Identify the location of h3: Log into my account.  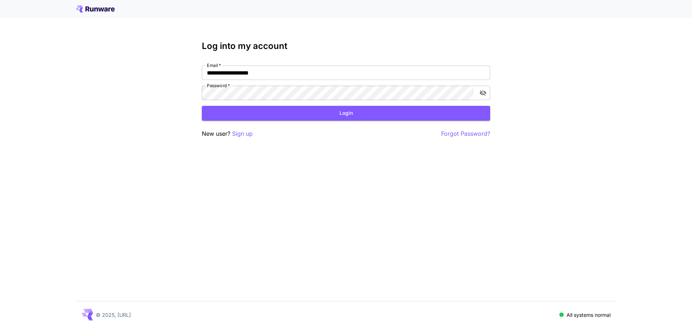
(346, 46).